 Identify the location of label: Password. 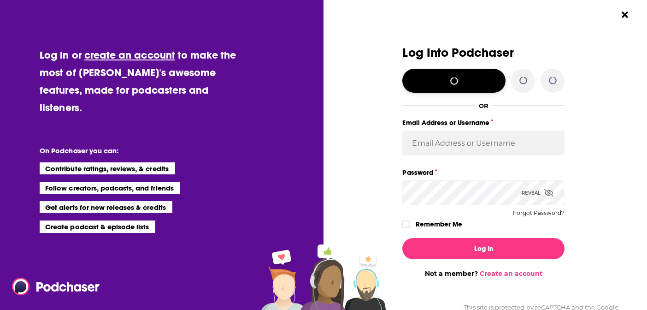
(483, 172).